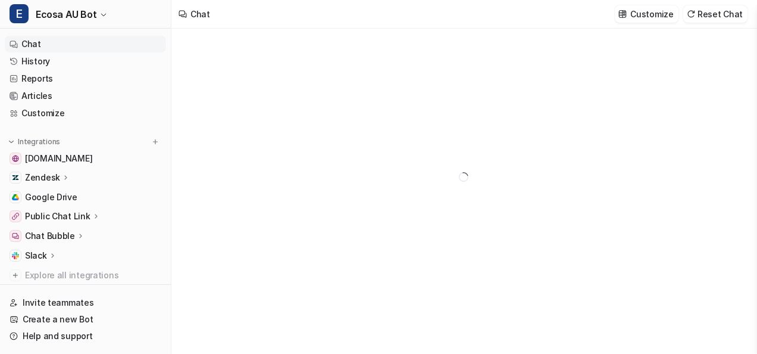 This screenshot has height=354, width=757. I want to click on span: E, so click(19, 14).